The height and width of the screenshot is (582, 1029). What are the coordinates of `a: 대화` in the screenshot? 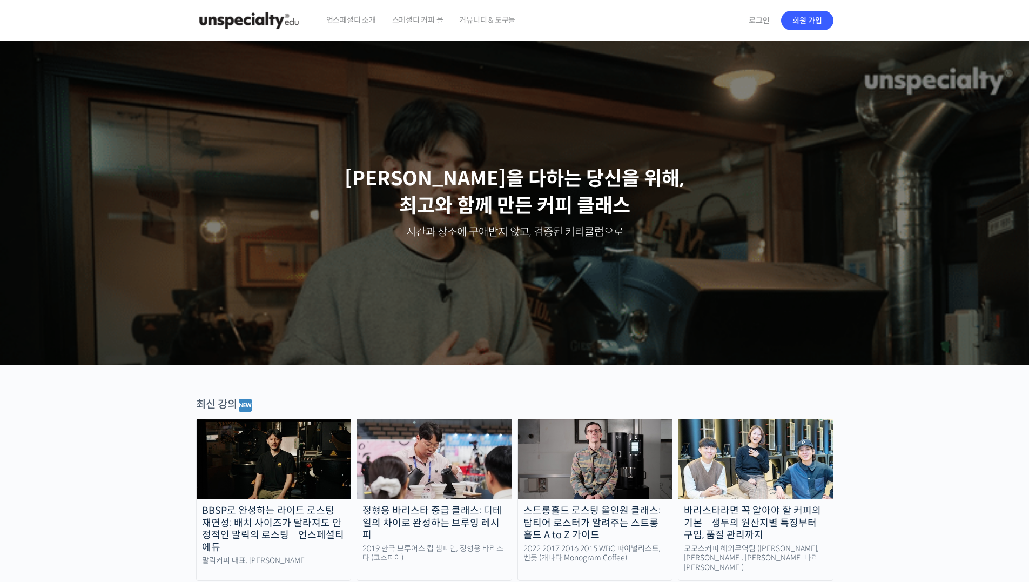 It's located at (105, 356).